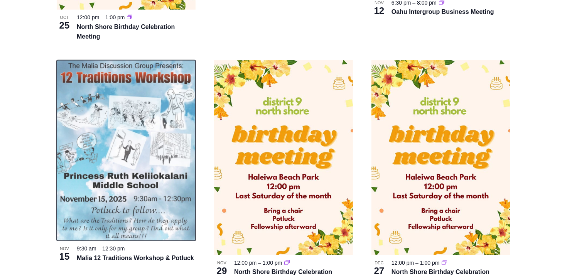 The image size is (567, 279). What do you see at coordinates (379, 271) in the screenshot?
I see `span: 27` at bounding box center [379, 271].